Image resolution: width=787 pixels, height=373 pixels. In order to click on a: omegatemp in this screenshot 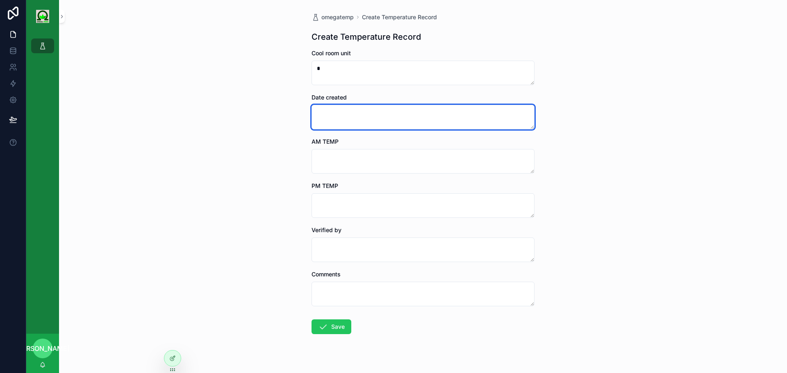, I will do `click(332, 17)`.